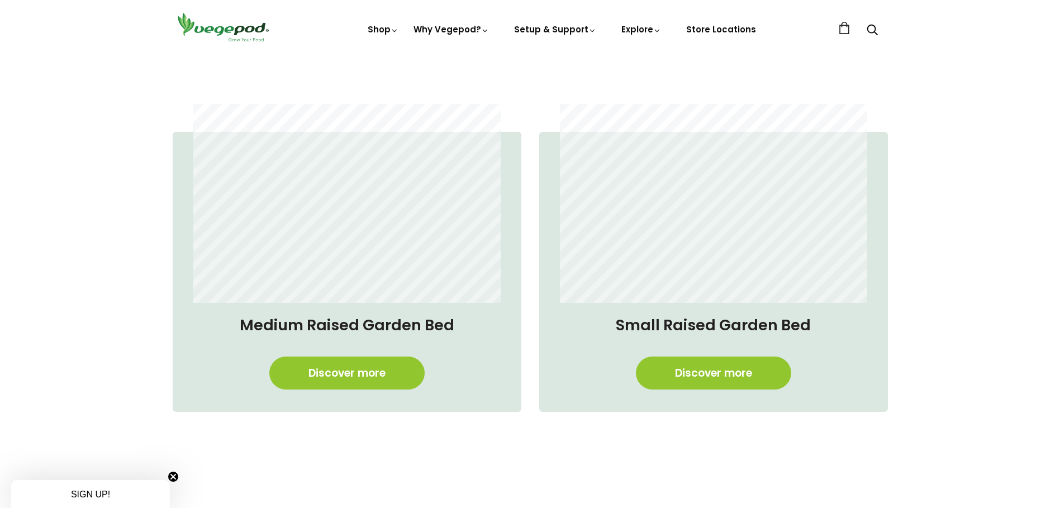  I want to click on a: Shop, so click(383, 29).